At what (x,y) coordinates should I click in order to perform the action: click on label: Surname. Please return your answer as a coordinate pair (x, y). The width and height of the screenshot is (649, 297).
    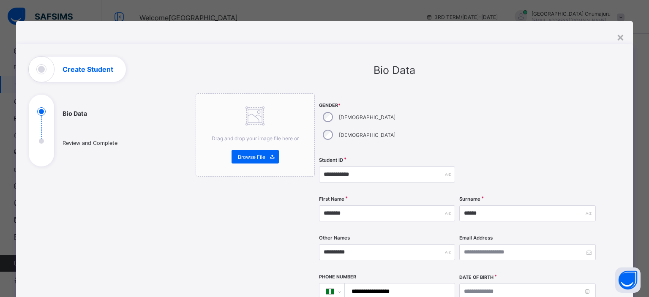
    Looking at the image, I should click on (470, 199).